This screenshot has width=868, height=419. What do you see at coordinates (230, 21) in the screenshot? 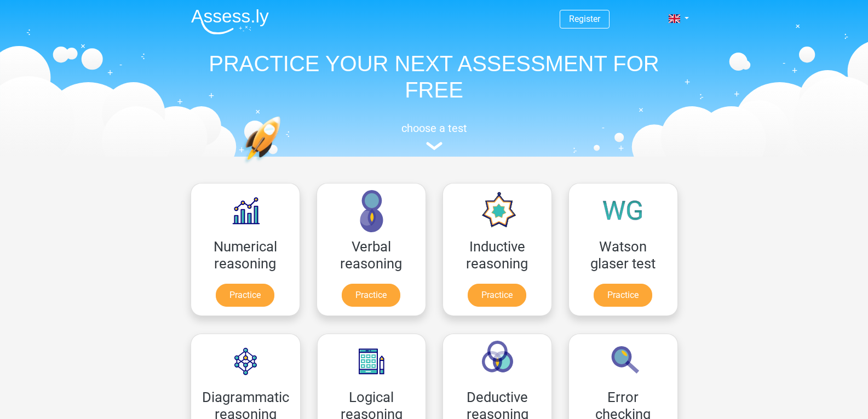
I see `img: Assessly` at bounding box center [230, 21].